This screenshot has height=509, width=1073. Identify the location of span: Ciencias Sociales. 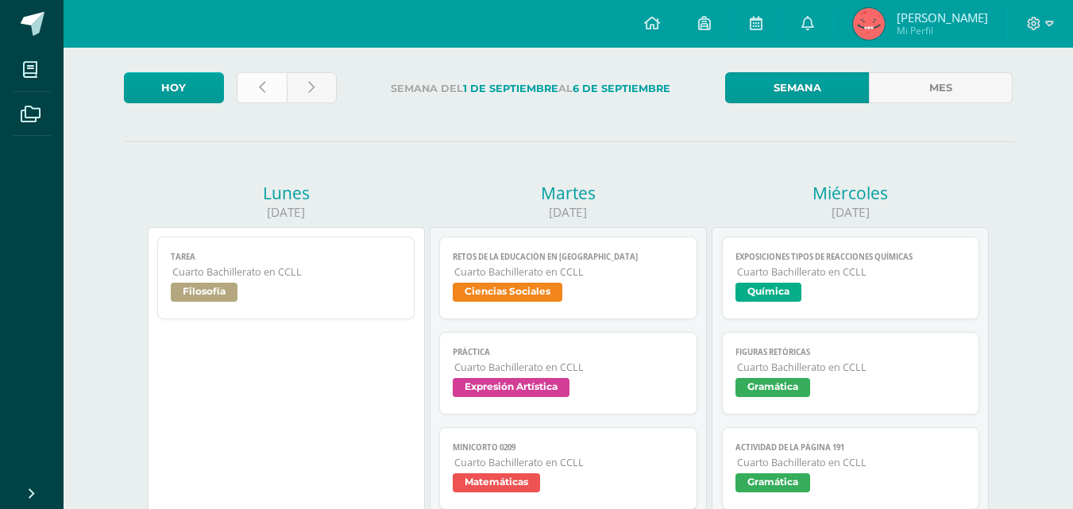
(508, 292).